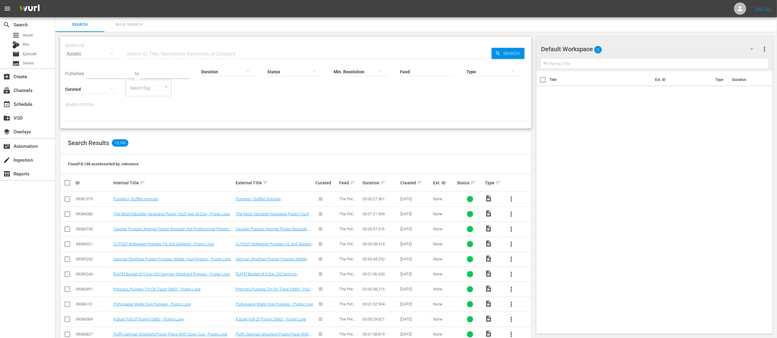 This screenshot has height=338, width=777. What do you see at coordinates (326, 183) in the screenshot?
I see `div: Curated` at bounding box center [326, 183].